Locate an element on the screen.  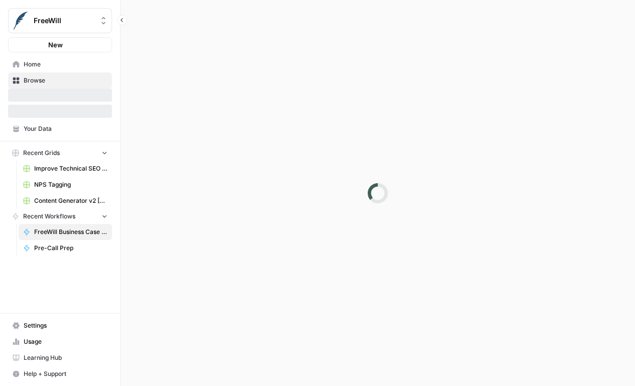
span: Browse is located at coordinates (65, 80).